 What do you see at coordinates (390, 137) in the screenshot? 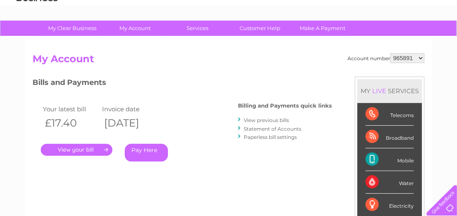
I see `div: Broadband` at bounding box center [390, 137].